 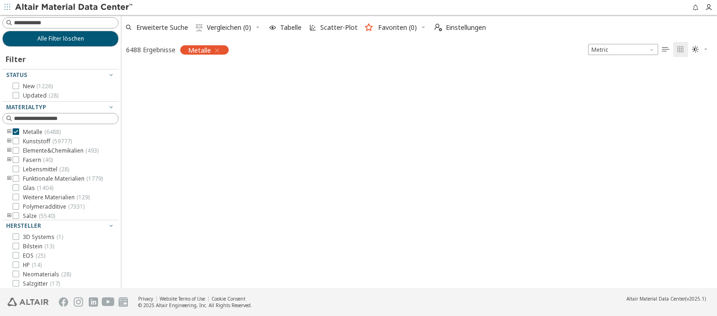 What do you see at coordinates (666, 299) in the screenshot?
I see `div: (v2025.1)` at bounding box center [666, 299].